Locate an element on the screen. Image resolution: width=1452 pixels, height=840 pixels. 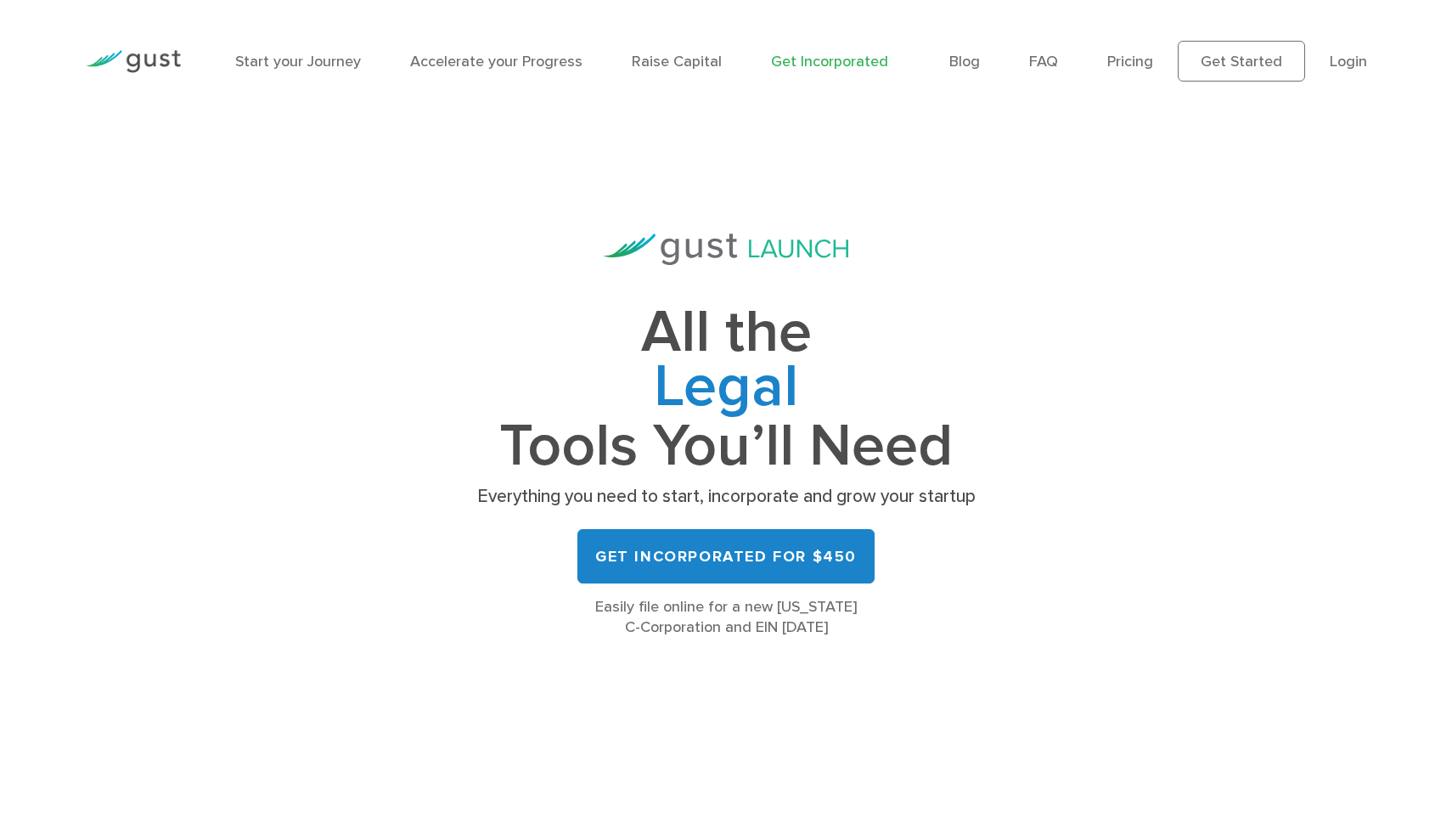
a: Raise Capital is located at coordinates (677, 61).